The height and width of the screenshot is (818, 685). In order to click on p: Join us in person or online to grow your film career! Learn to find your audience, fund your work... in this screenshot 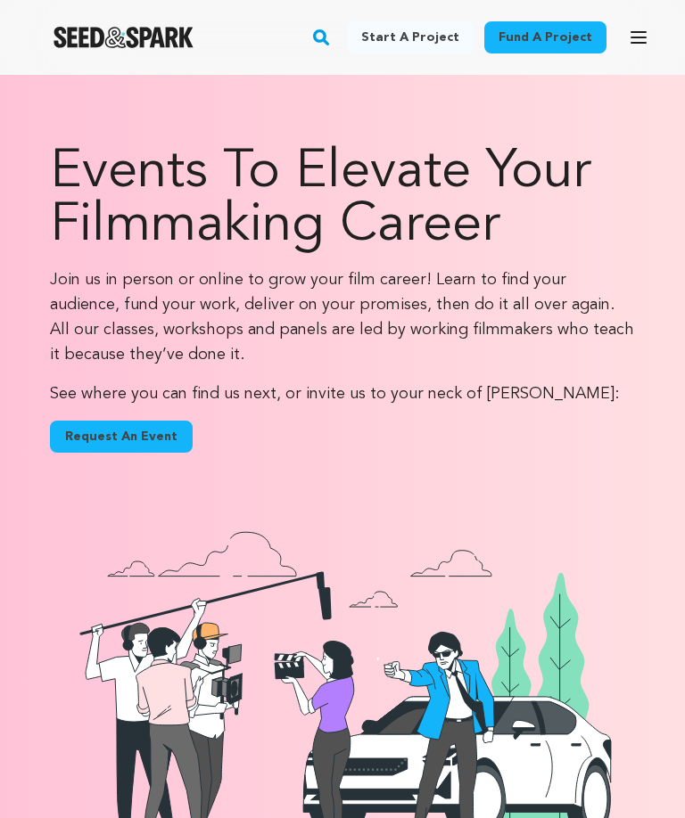, I will do `click(342, 317)`.